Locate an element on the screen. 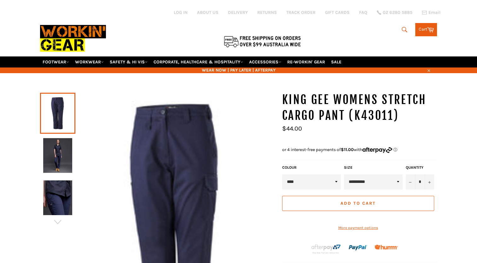 This screenshot has height=263, width=477. a: ABOUT US is located at coordinates (208, 12).